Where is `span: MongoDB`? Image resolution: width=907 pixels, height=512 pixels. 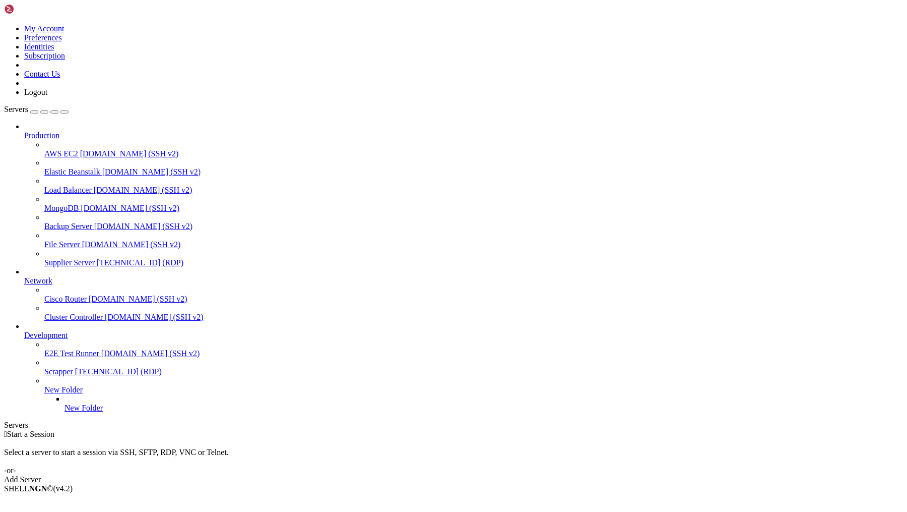 span: MongoDB is located at coordinates (62, 208).